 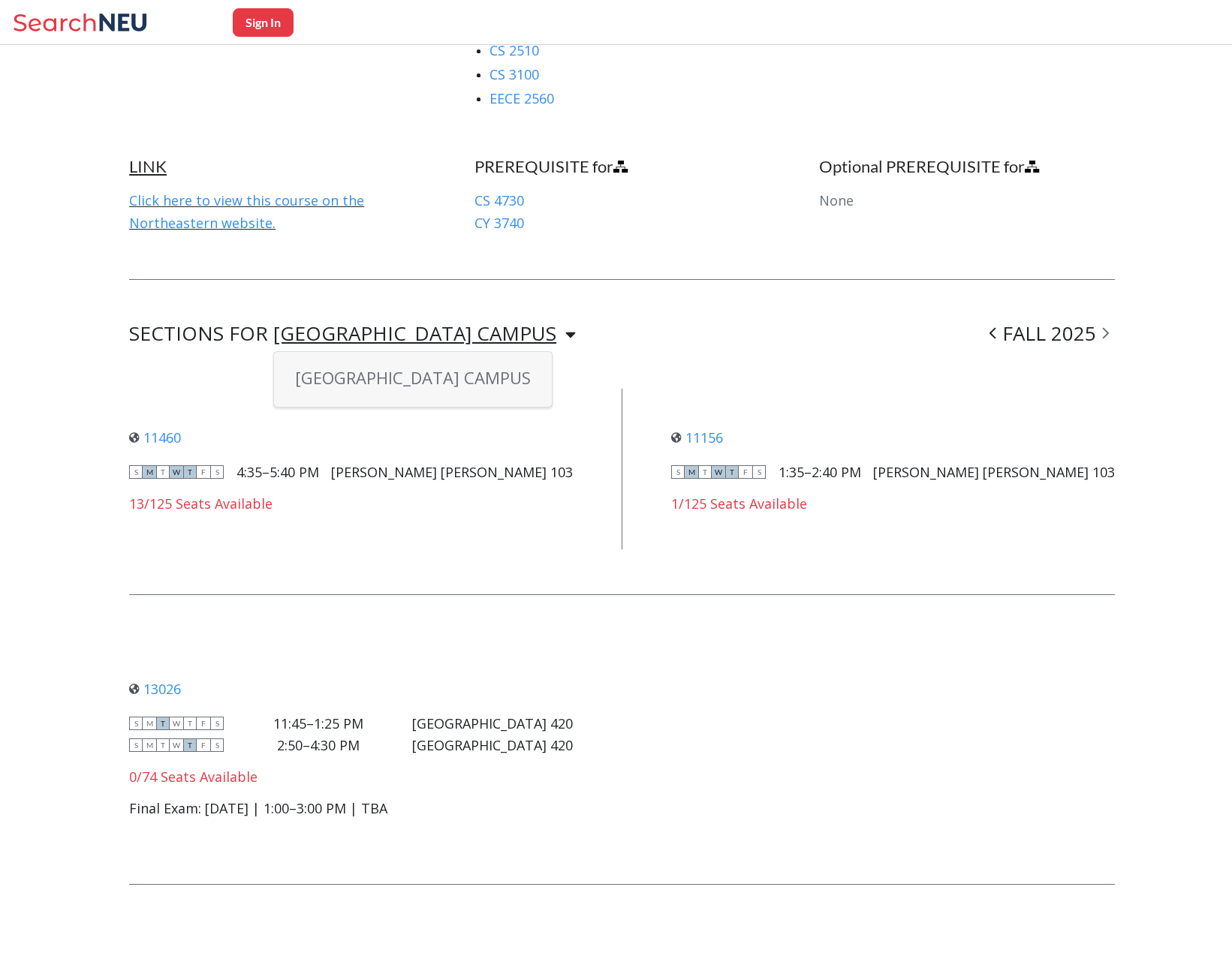 I want to click on div: FALL 2025, so click(x=1048, y=334).